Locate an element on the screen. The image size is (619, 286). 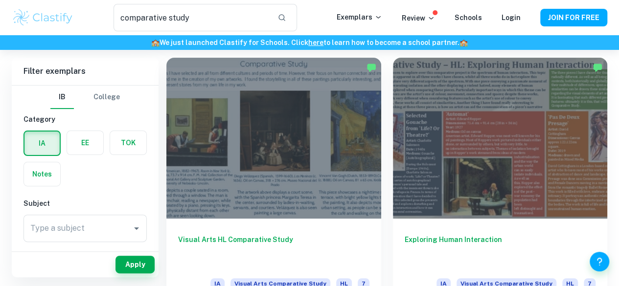
a: Login is located at coordinates (511, 18).